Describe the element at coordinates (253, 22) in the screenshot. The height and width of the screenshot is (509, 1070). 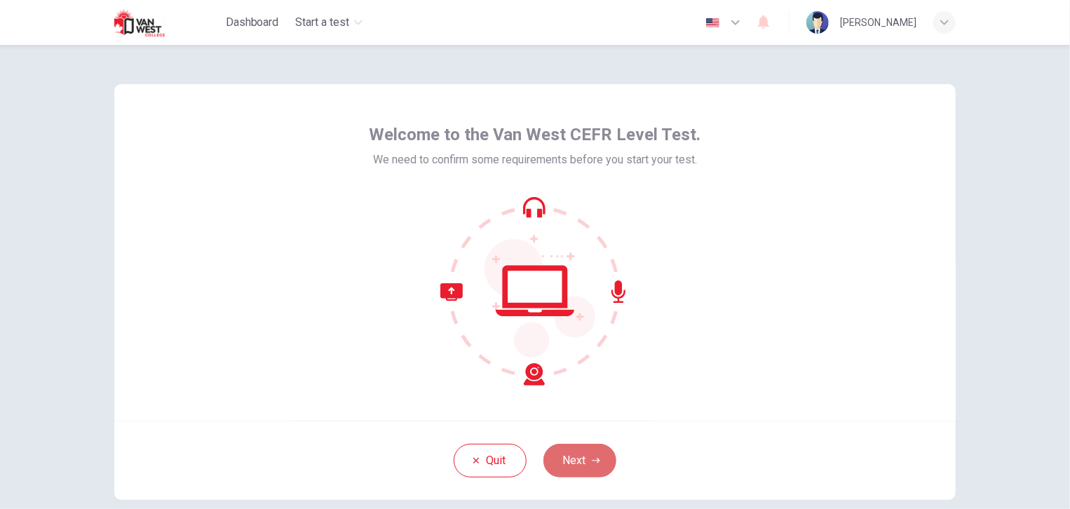
I see `button: Dashboard` at that location.